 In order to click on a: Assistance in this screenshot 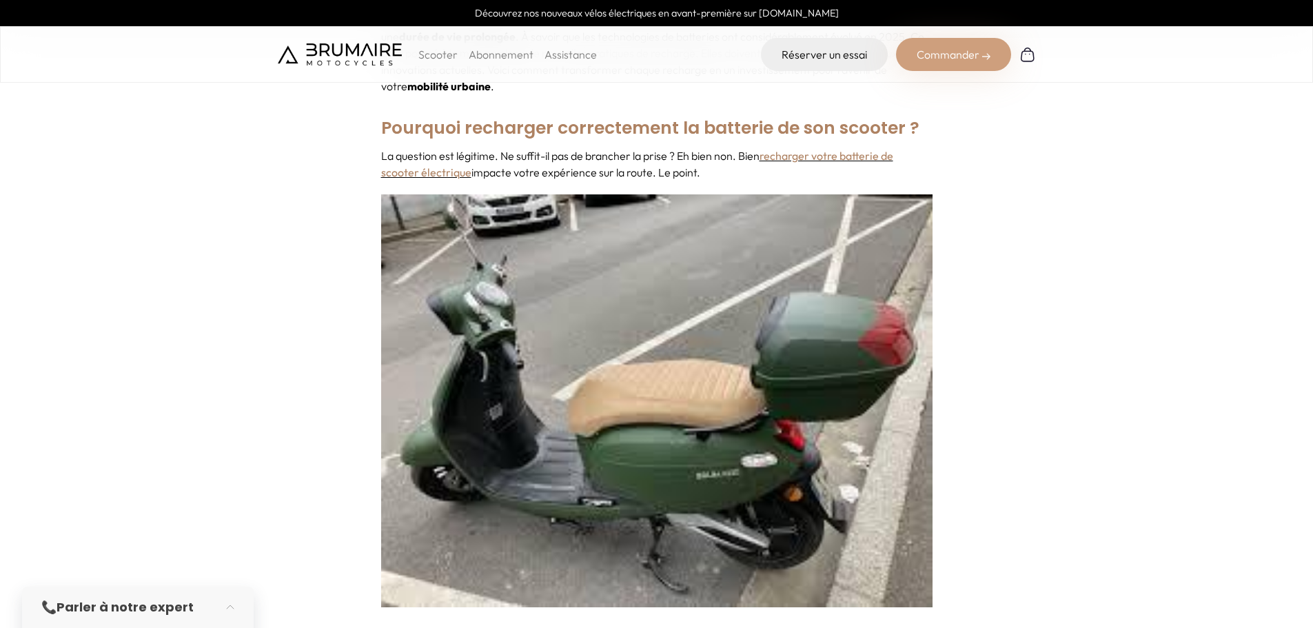, I will do `click(571, 54)`.